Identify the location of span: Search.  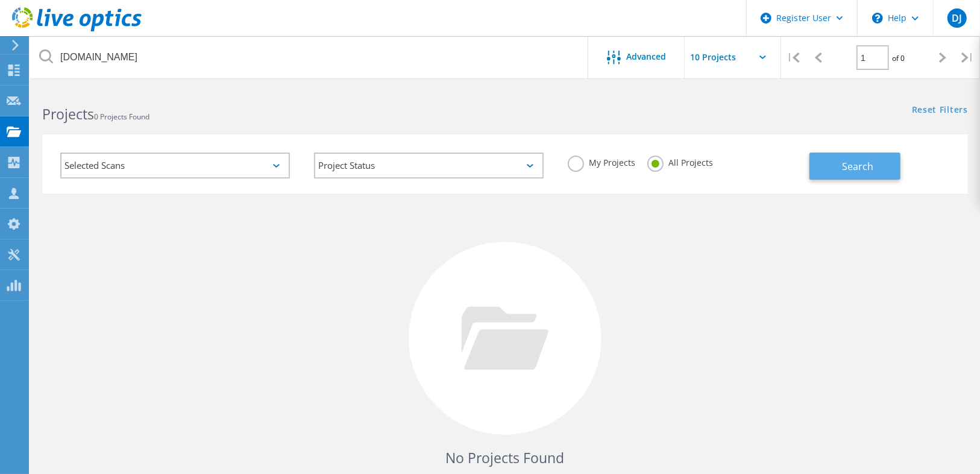
(857, 166).